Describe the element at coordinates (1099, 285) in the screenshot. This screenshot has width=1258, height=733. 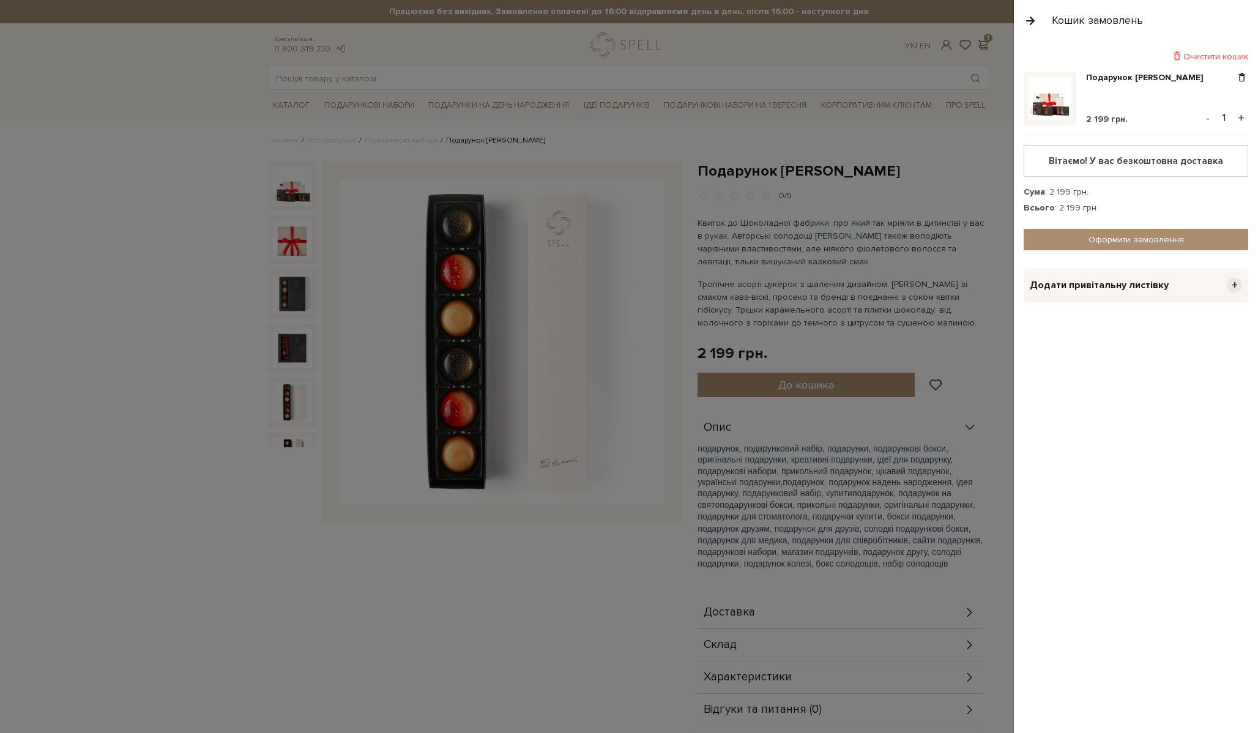
I see `span: Додати привітальну листівку` at that location.